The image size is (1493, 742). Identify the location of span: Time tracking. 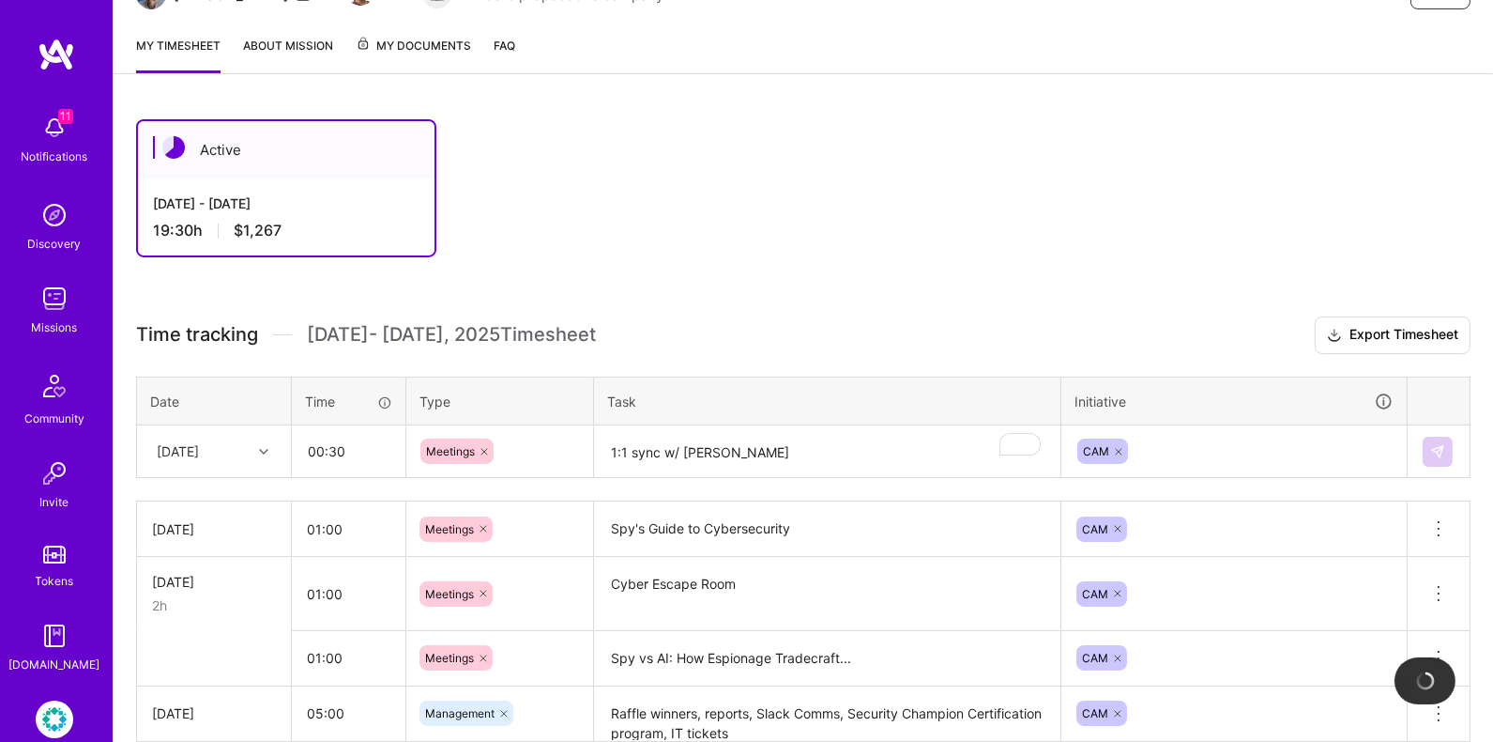
(197, 334).